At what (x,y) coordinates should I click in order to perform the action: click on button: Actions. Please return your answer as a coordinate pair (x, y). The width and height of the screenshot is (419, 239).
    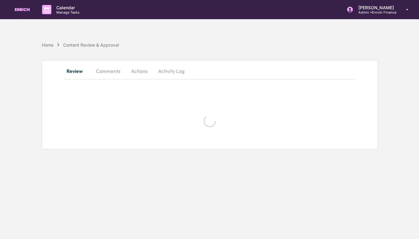
    Looking at the image, I should click on (139, 71).